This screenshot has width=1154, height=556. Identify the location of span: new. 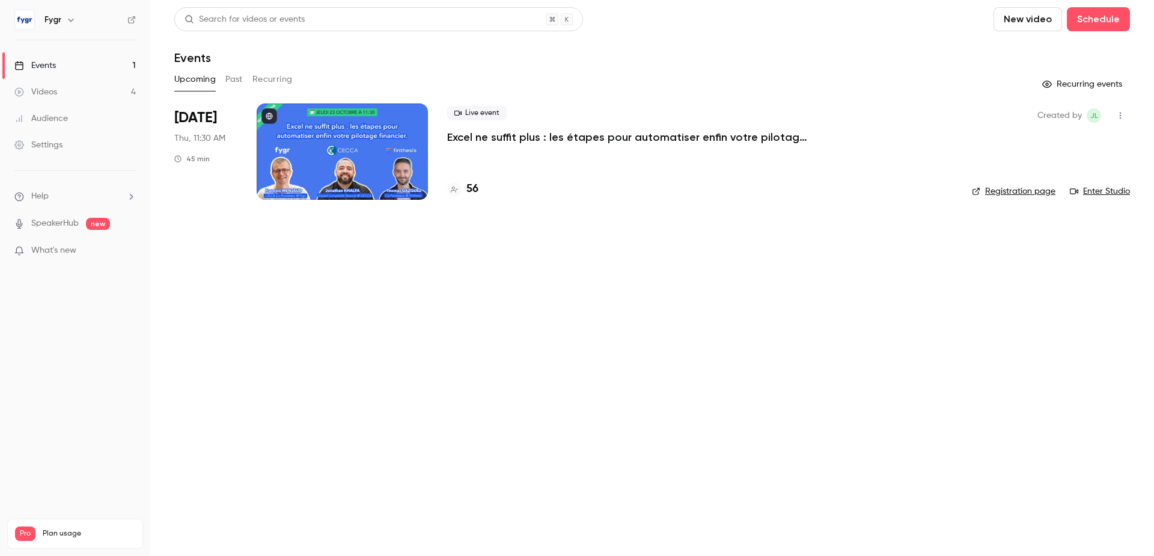
(98, 224).